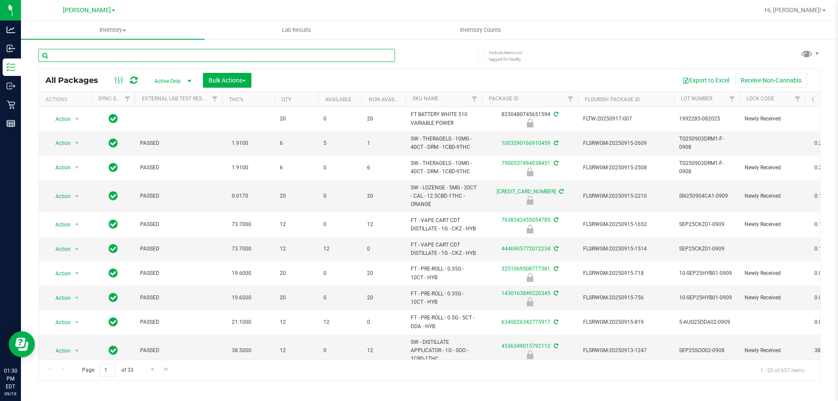  I want to click on inline-svg: Reports, so click(11, 124).